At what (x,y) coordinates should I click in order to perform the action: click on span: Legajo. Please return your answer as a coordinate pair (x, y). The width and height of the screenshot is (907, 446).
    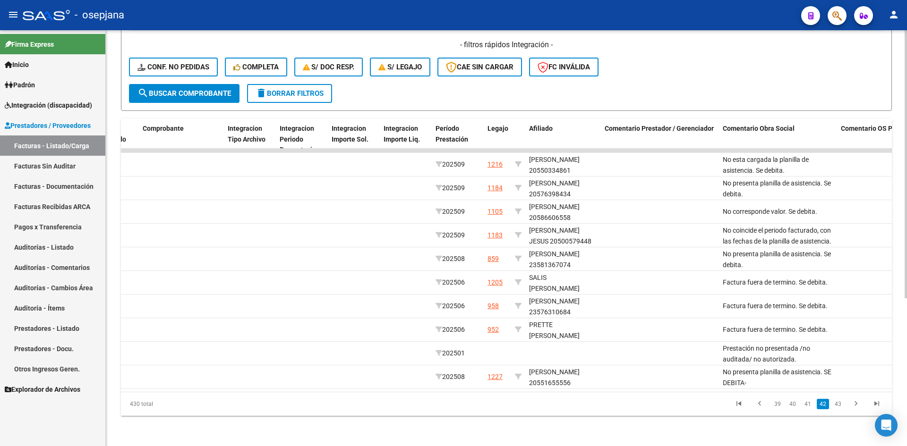
    Looking at the image, I should click on (498, 128).